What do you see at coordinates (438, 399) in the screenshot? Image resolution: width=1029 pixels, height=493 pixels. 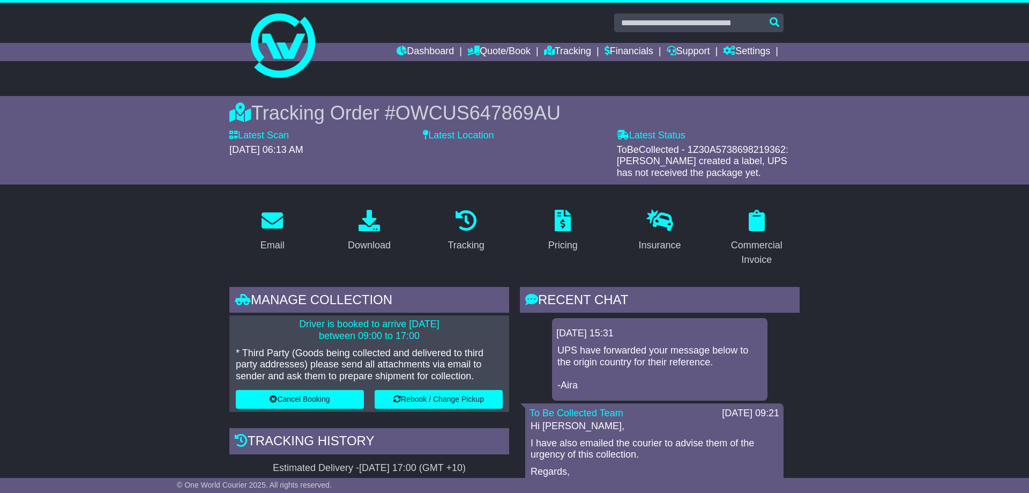 I see `button: Rebook / Change Pickup` at bounding box center [438, 399].